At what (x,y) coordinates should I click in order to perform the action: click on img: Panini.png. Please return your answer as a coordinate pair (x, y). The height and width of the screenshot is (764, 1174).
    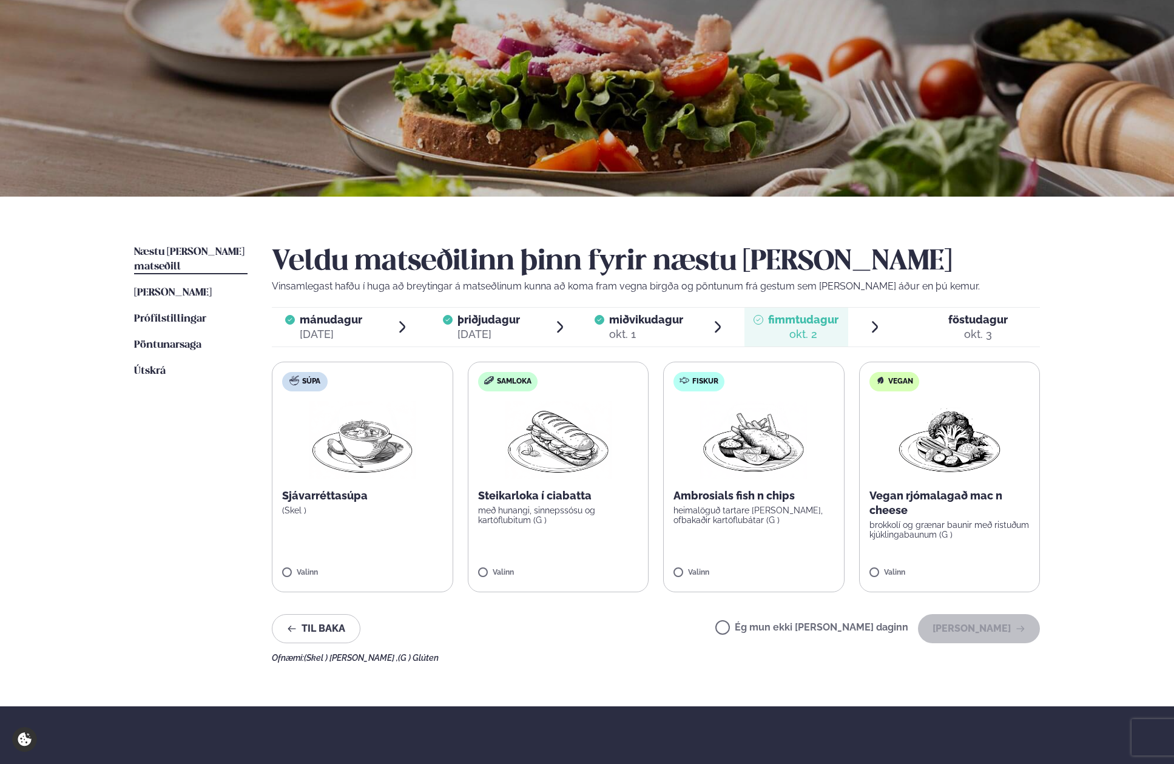
    Looking at the image, I should click on (558, 440).